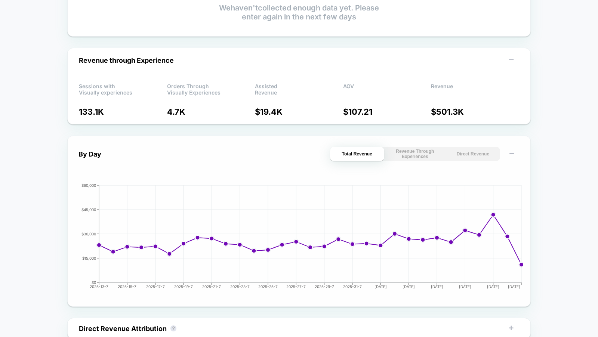 Image resolution: width=598 pixels, height=337 pixels. I want to click on tspan: 2025-31-7, so click(352, 287).